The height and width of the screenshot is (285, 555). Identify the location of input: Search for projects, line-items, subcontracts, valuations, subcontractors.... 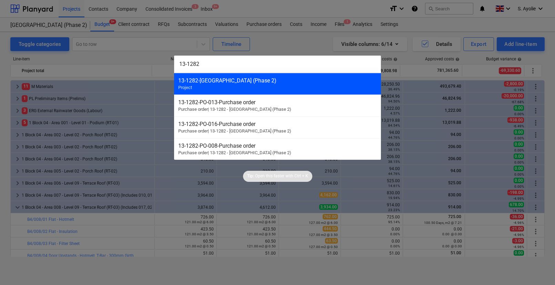
(277, 64).